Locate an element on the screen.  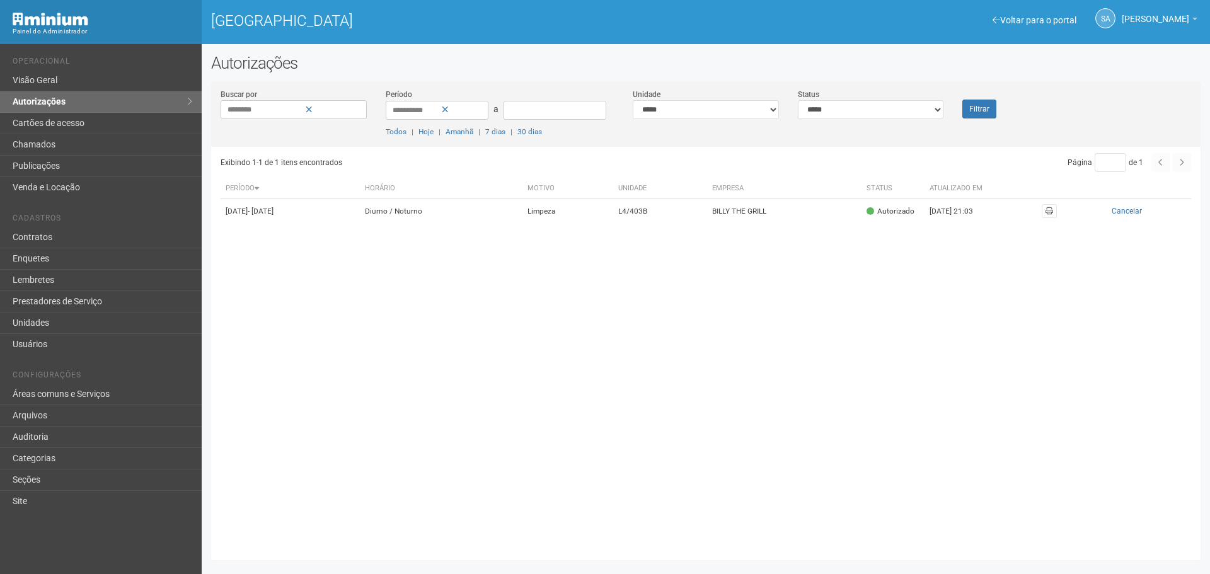
a: Hoje is located at coordinates (426, 132).